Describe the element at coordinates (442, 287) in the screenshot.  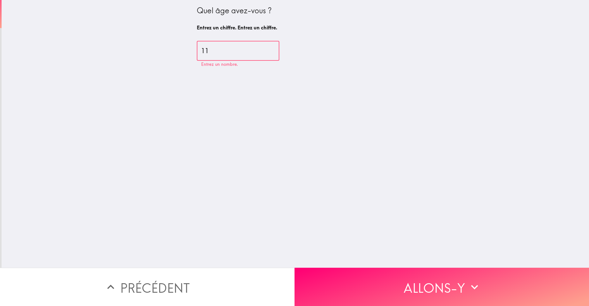
I see `button: Allons-y` at that location.